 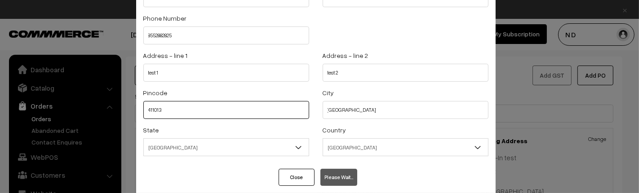 What do you see at coordinates (165, 55) in the screenshot?
I see `label: Address - line 1` at bounding box center [165, 55].